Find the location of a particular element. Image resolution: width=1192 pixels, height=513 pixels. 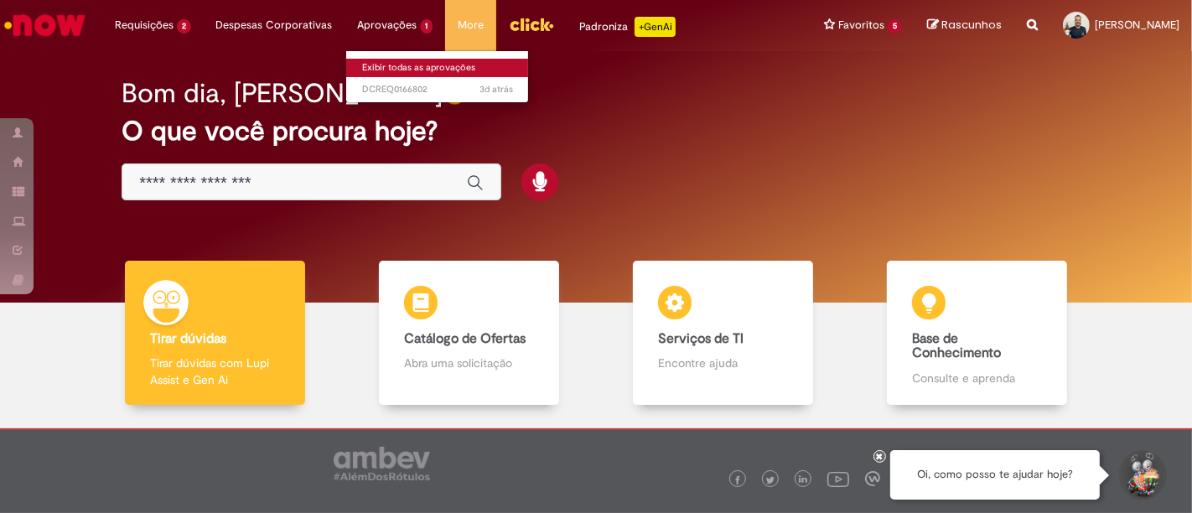

a: Aberto DCREQ0166802 : is located at coordinates (438, 90).